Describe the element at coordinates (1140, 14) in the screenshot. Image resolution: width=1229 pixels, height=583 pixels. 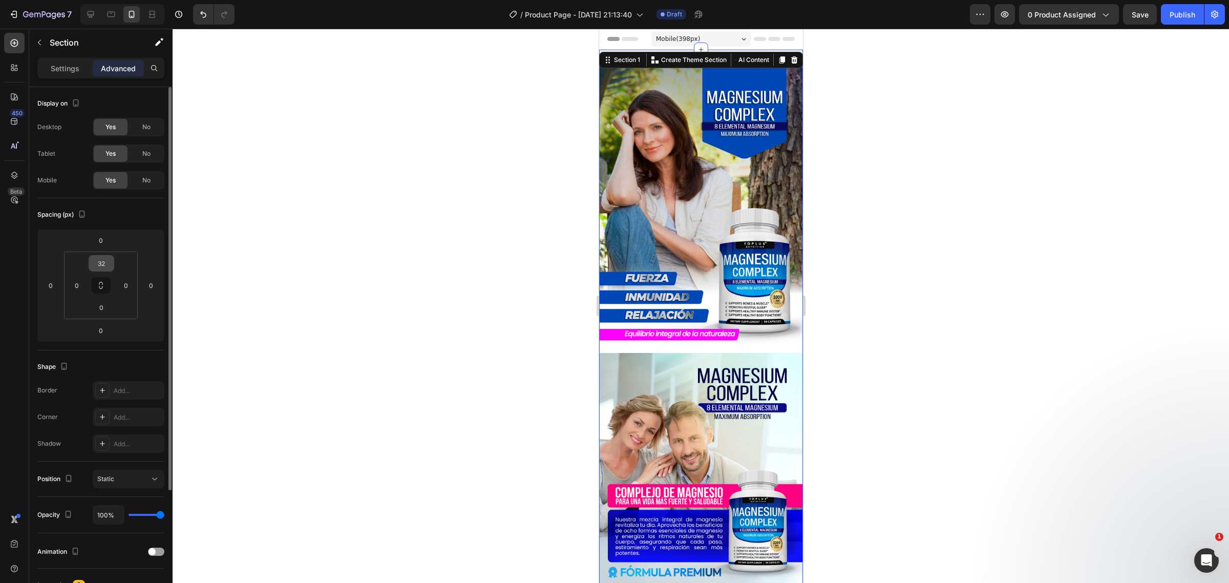
I see `button: Save` at that location.